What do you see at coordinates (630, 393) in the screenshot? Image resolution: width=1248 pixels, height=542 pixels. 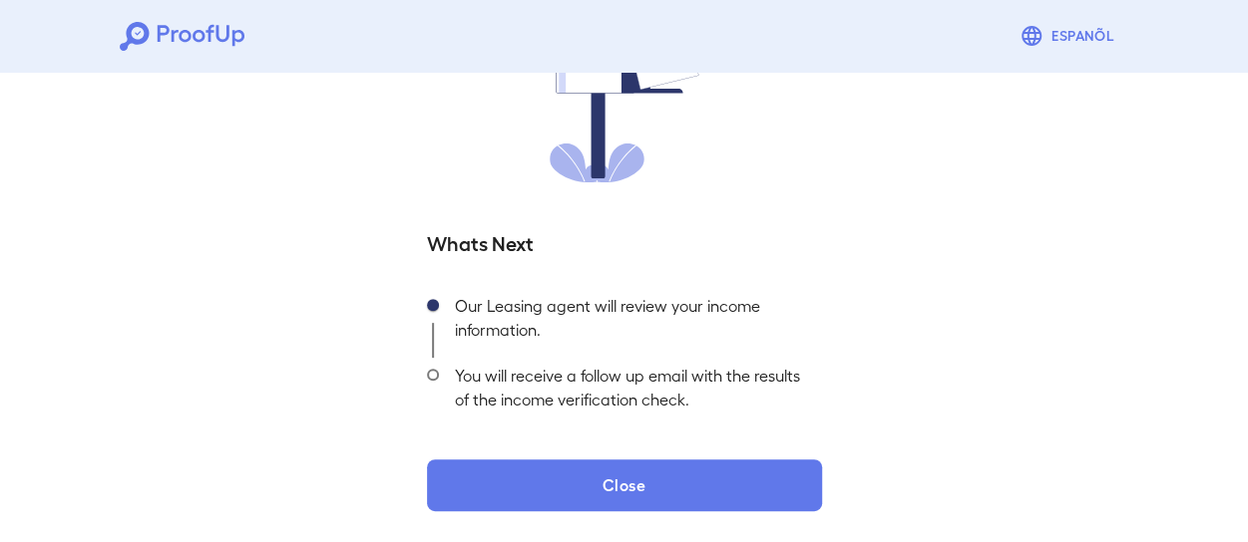 I see `div: You will receive a follow up email with the results of the income verification check.` at bounding box center [630, 393].